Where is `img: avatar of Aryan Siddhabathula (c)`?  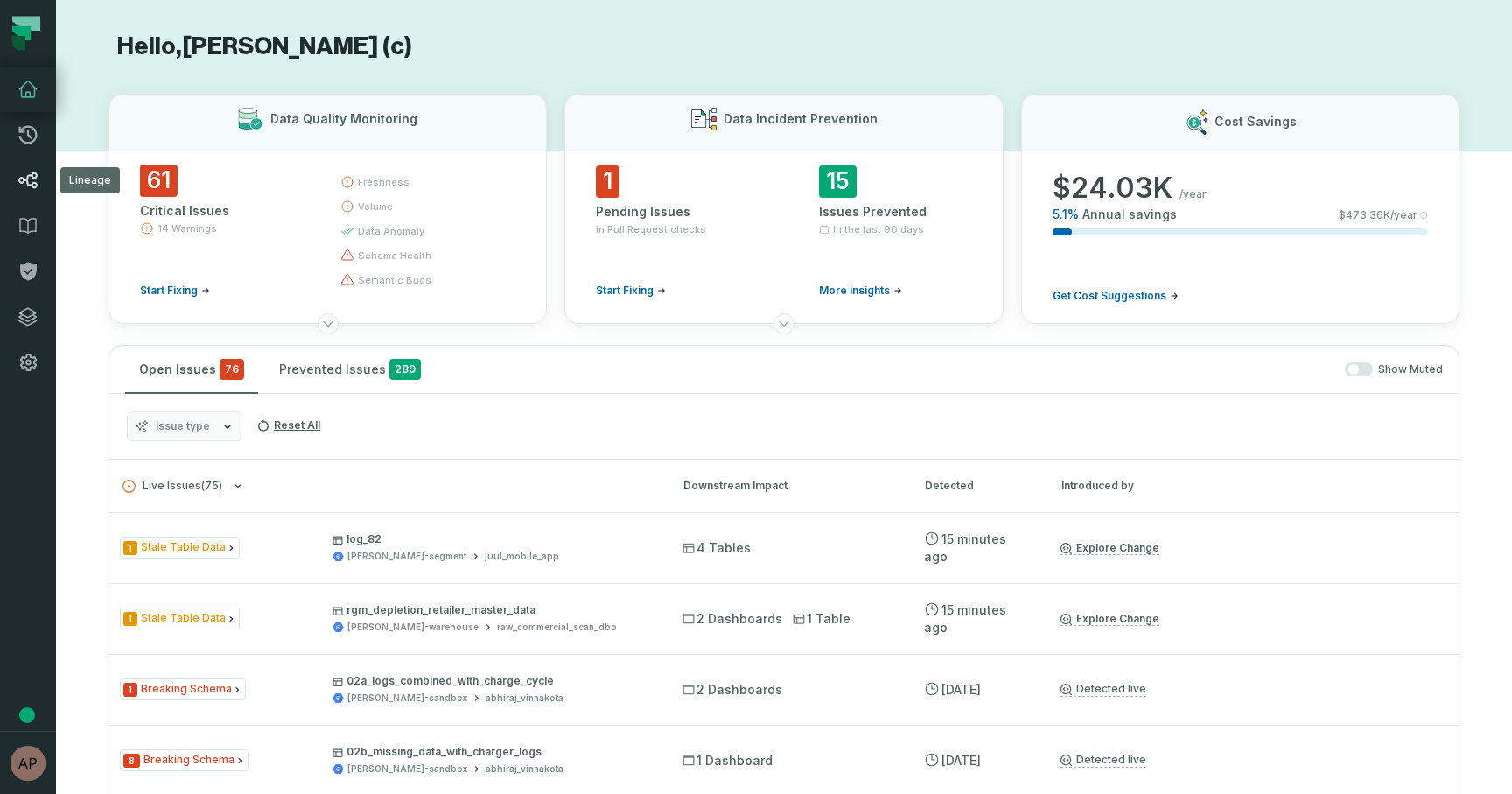 img: avatar of Aryan Siddhabathula (c) is located at coordinates (28, 763).